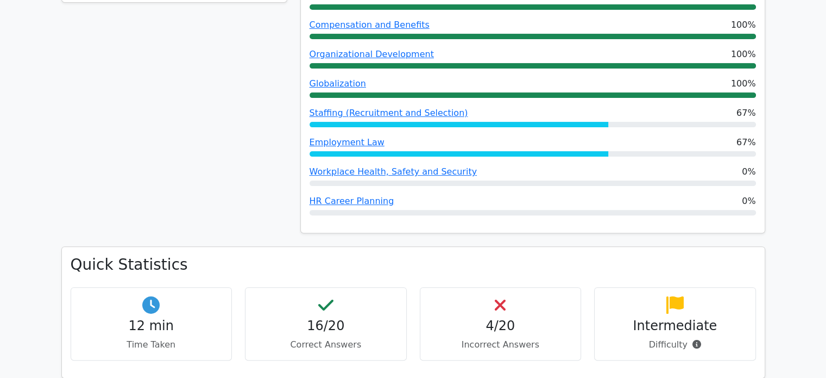  I want to click on a: Organizational Development, so click(372, 54).